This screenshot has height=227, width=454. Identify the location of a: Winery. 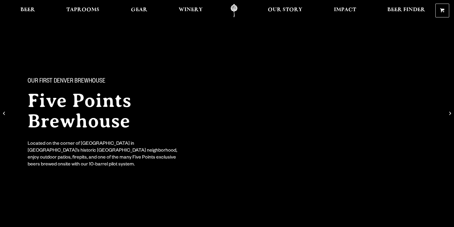
(191, 11).